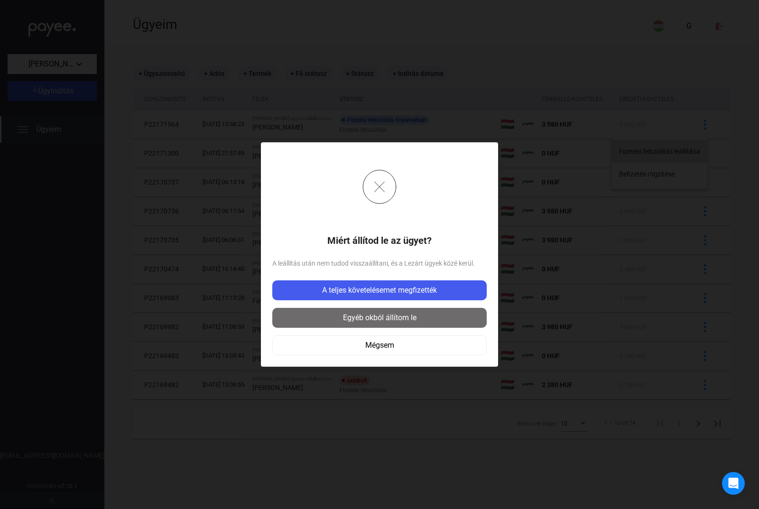  I want to click on span: A leállítás után nem tudod visszaállítani, és a Lezárt ügyek közé kerül., so click(380, 263).